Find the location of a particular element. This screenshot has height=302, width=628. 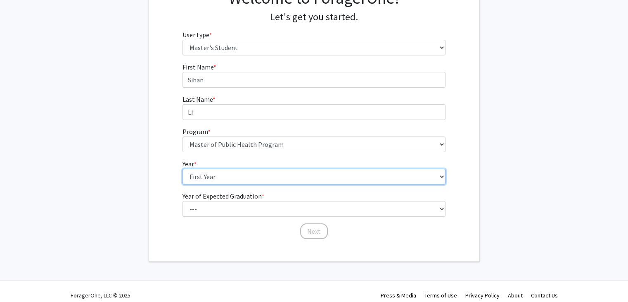

span: Last Name is located at coordinates (198, 99).